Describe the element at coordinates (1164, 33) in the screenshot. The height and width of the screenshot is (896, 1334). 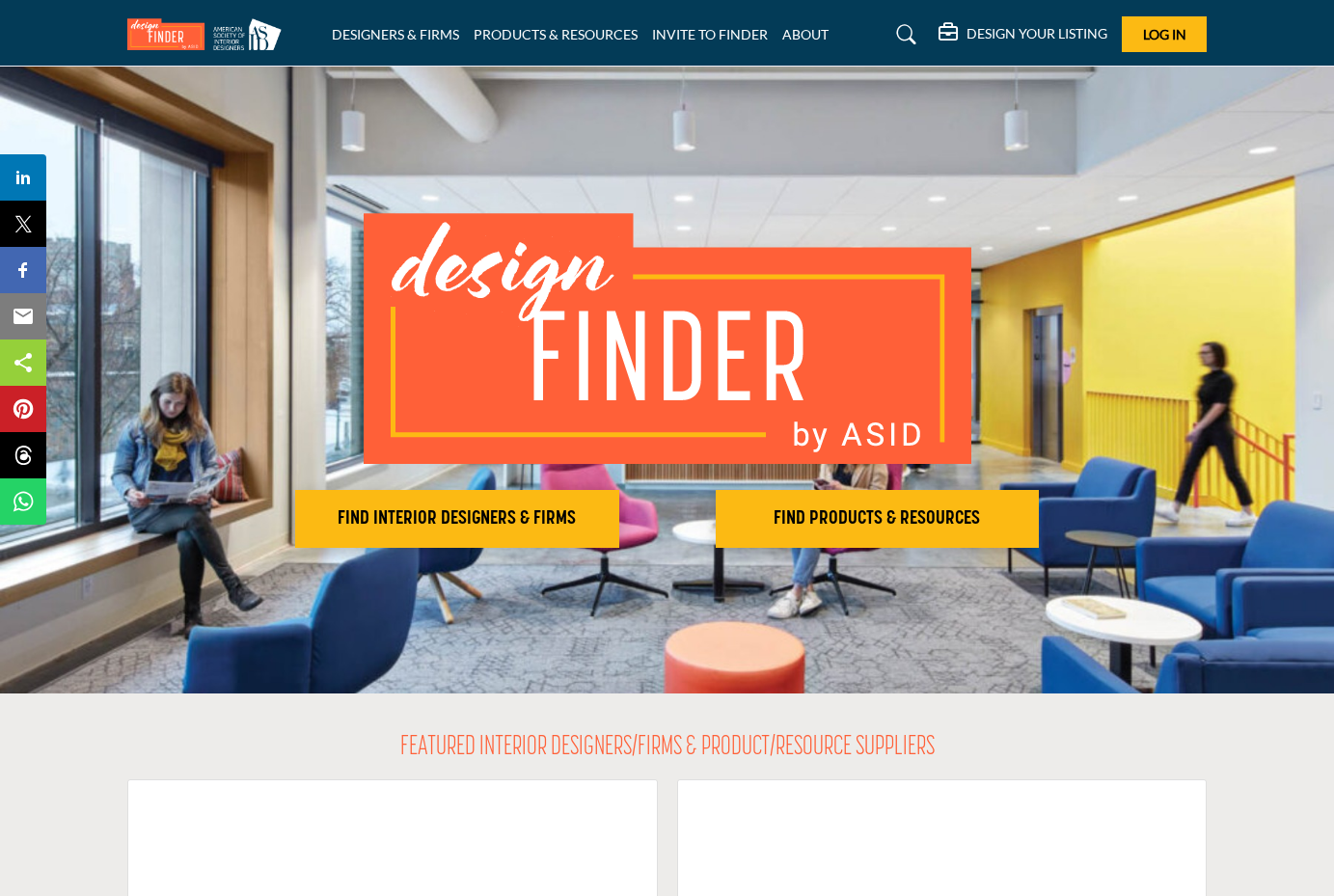
I see `button: Log In` at that location.